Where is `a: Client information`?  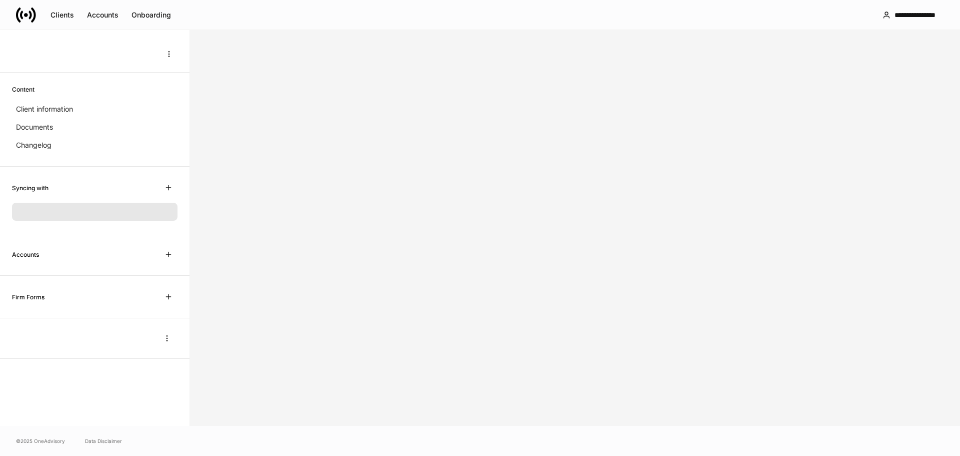
a: Client information is located at coordinates (95, 109).